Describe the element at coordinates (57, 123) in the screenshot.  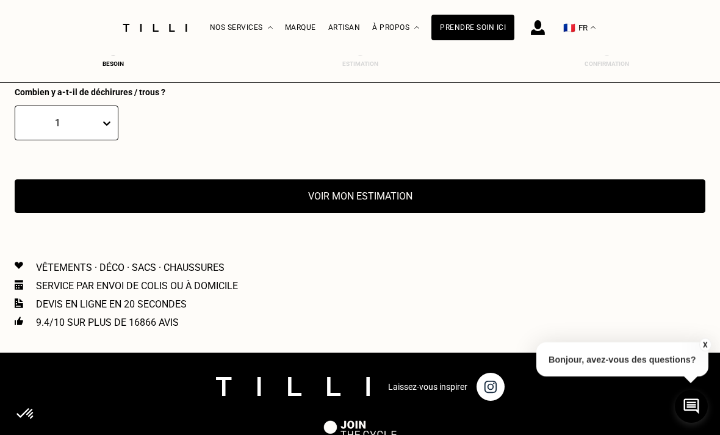
I see `div: 1` at that location.